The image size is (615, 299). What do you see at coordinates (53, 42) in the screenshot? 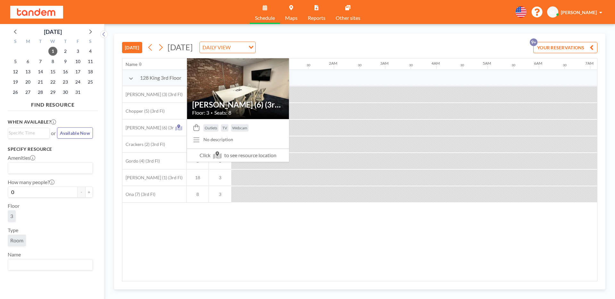
I see `div: W` at bounding box center [53, 42].